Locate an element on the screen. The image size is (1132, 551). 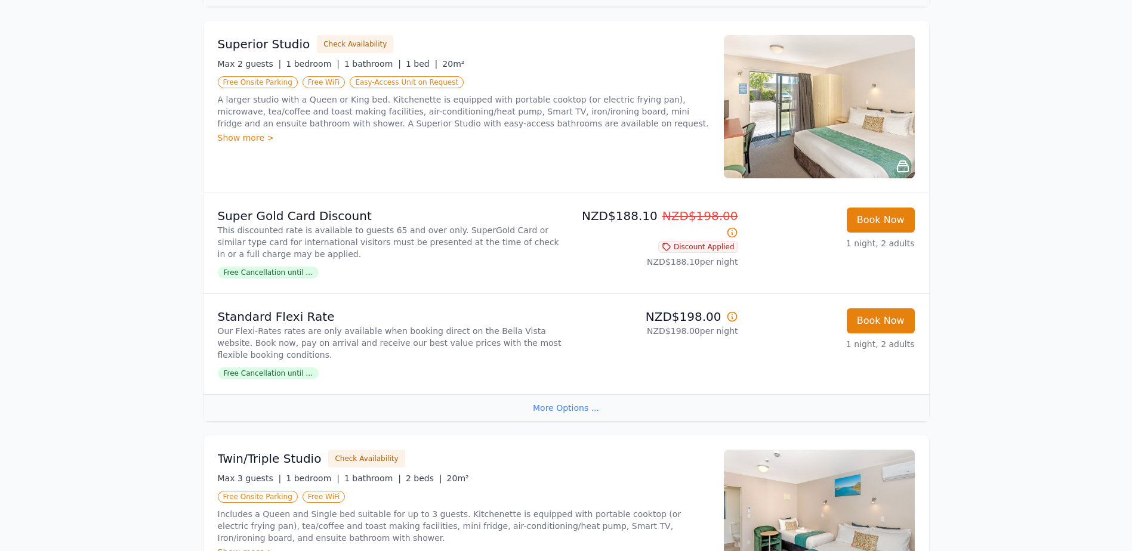
p: Includes a Queen and Single bed suitable for up to 3 guests. Kitchenette is equipped with portabl... is located at coordinates (463, 526).